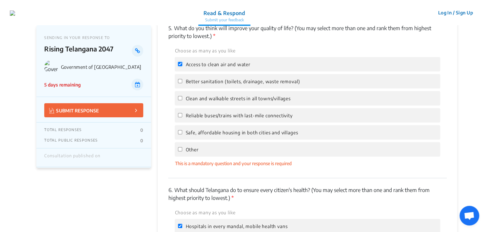  Describe the element at coordinates (239, 115) in the screenshot. I see `span: Reliable buses/trains with last-mile connectivity` at that location.